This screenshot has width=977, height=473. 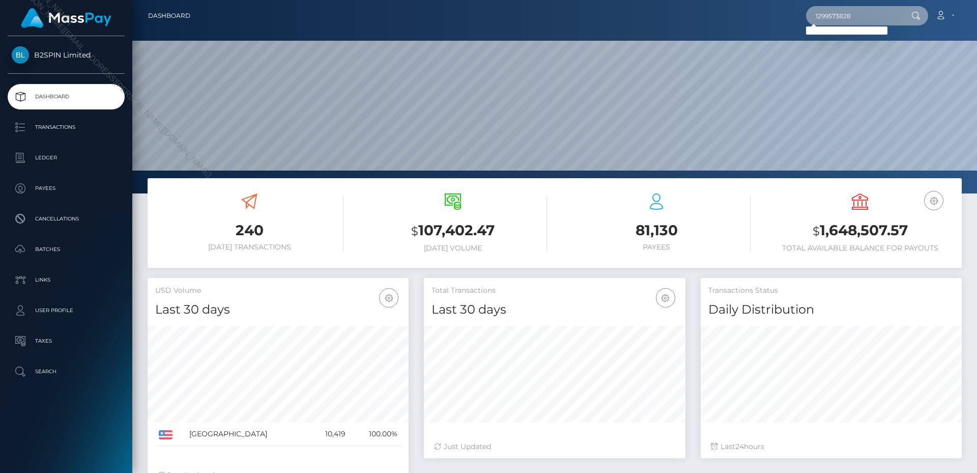 What do you see at coordinates (66, 219) in the screenshot?
I see `a: Cancellations` at bounding box center [66, 219].